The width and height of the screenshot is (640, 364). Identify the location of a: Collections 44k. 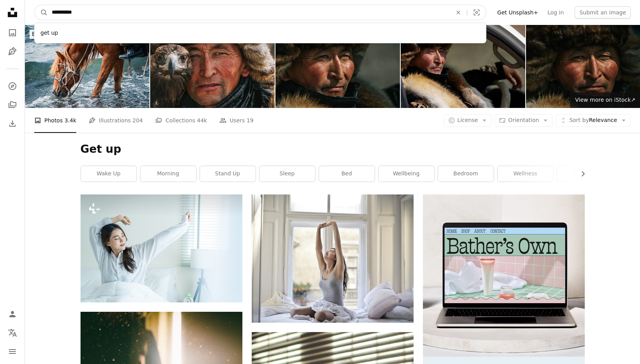
(181, 120).